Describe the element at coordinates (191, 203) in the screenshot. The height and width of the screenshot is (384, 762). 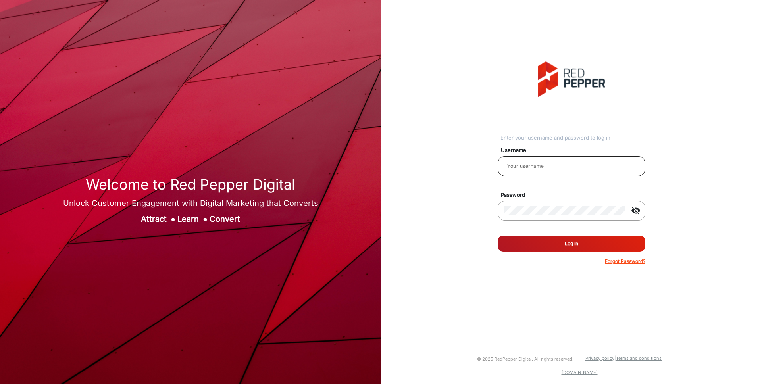
I see `div: Unlock Customer Engagement with Digital Marketing that Converts` at that location.